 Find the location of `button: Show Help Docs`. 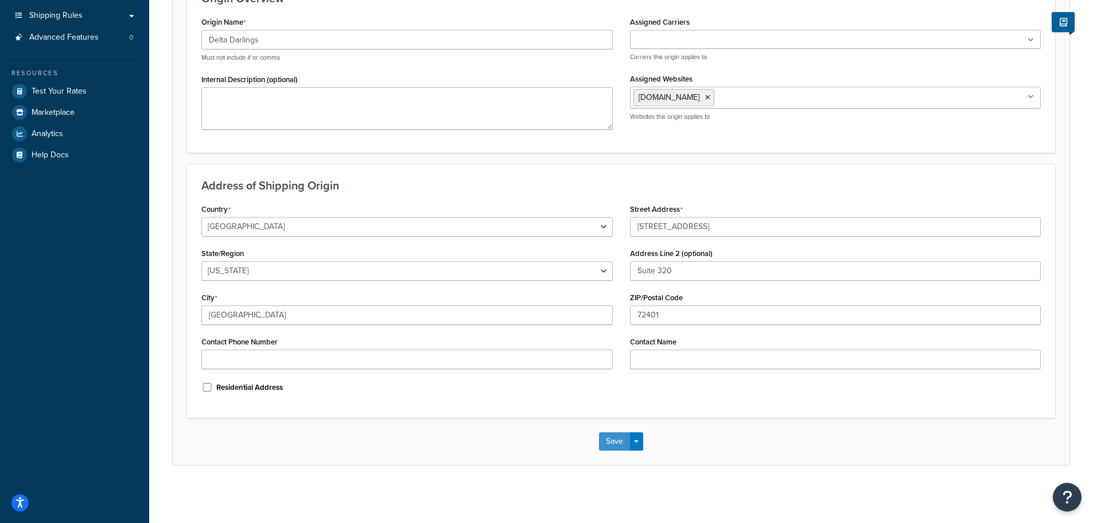

button: Show Help Docs is located at coordinates (1063, 22).